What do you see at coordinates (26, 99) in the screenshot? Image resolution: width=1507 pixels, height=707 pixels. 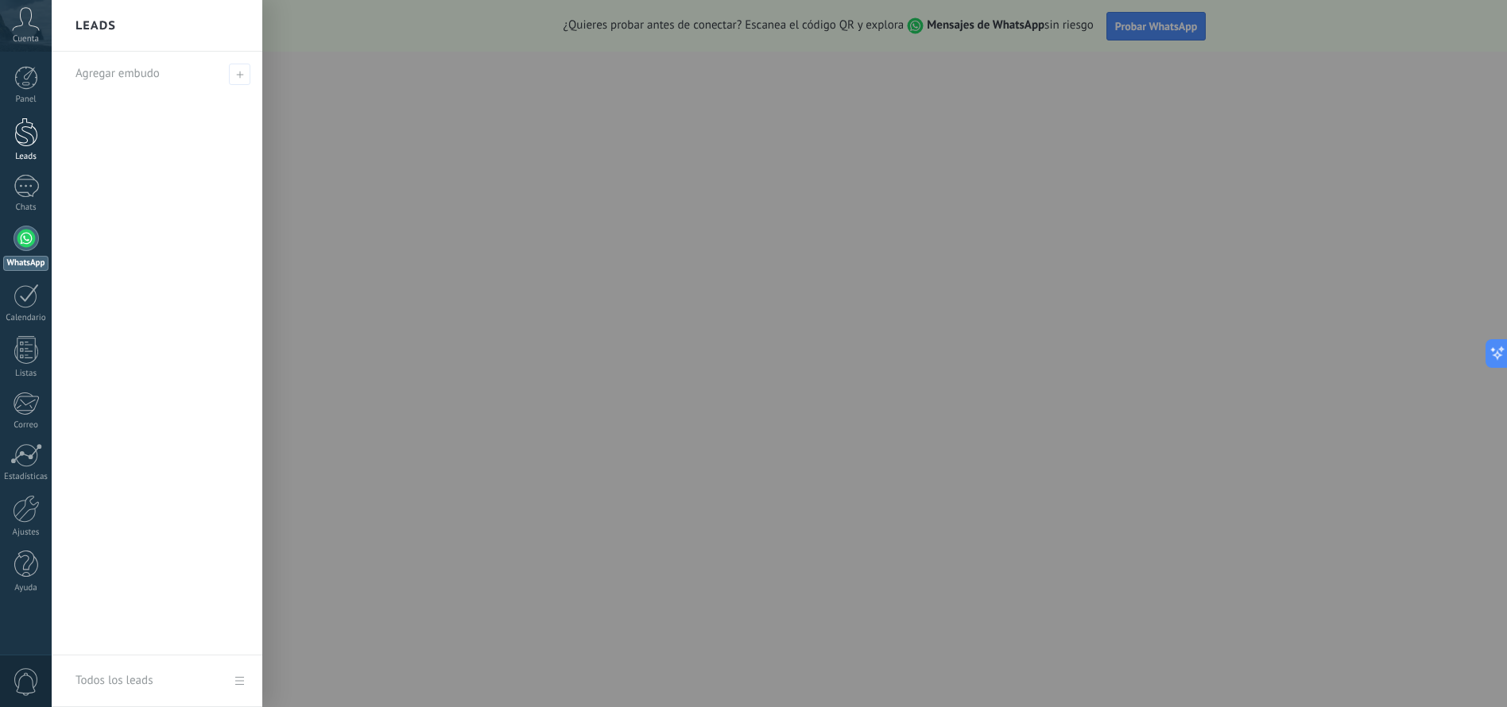 I see `div: Panel` at bounding box center [26, 99].